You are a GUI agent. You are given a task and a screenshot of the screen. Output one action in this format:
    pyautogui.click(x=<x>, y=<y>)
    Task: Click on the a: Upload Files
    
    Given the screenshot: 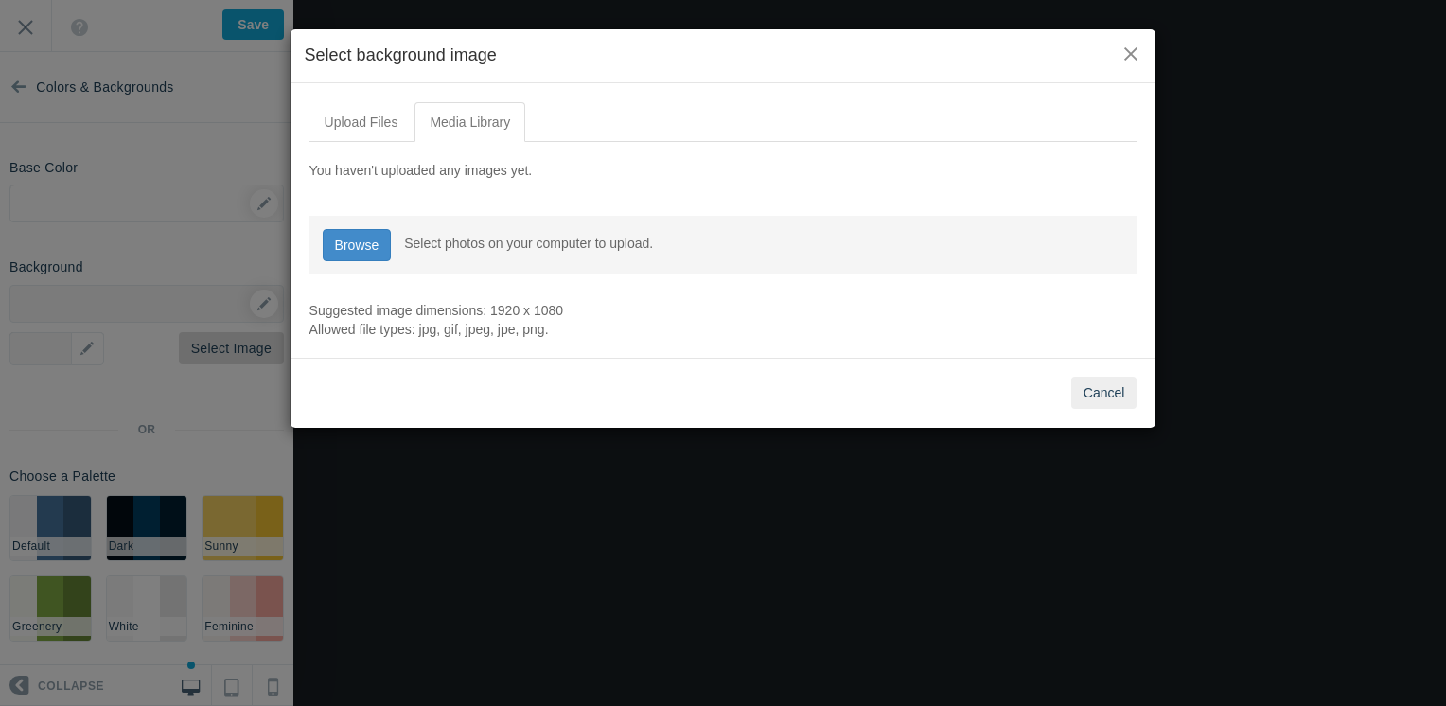 What is the action you would take?
    pyautogui.click(x=362, y=122)
    